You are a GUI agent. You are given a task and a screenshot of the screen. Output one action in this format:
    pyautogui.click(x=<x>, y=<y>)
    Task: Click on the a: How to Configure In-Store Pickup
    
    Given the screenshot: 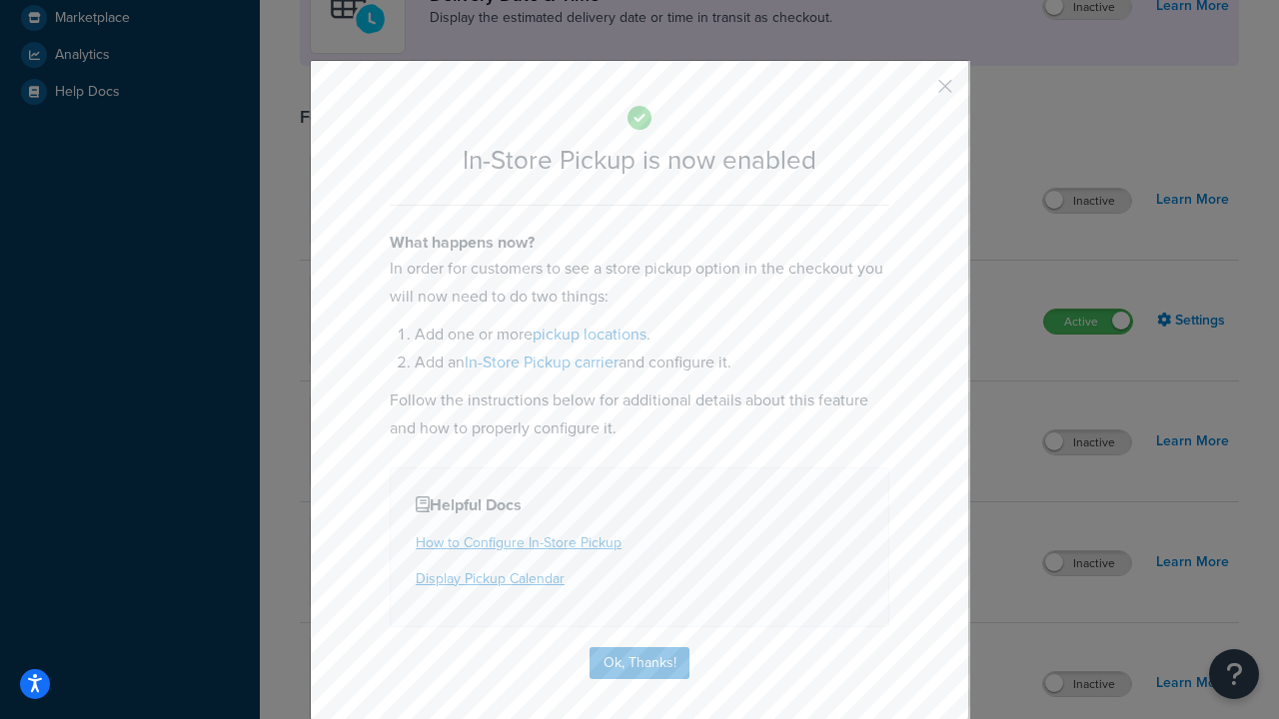 What is the action you would take?
    pyautogui.click(x=518, y=542)
    